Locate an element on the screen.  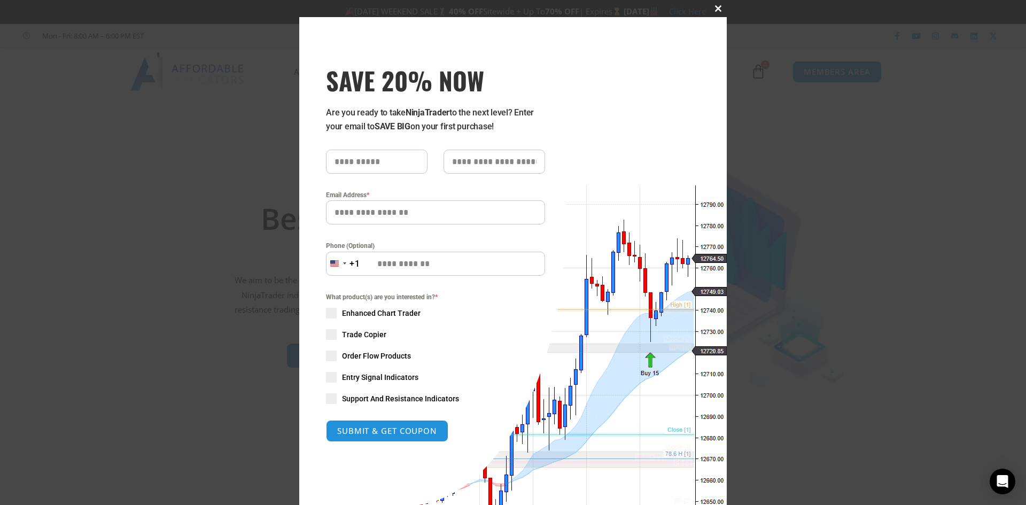
label: Enhanced Chart Trader is located at coordinates (435, 313).